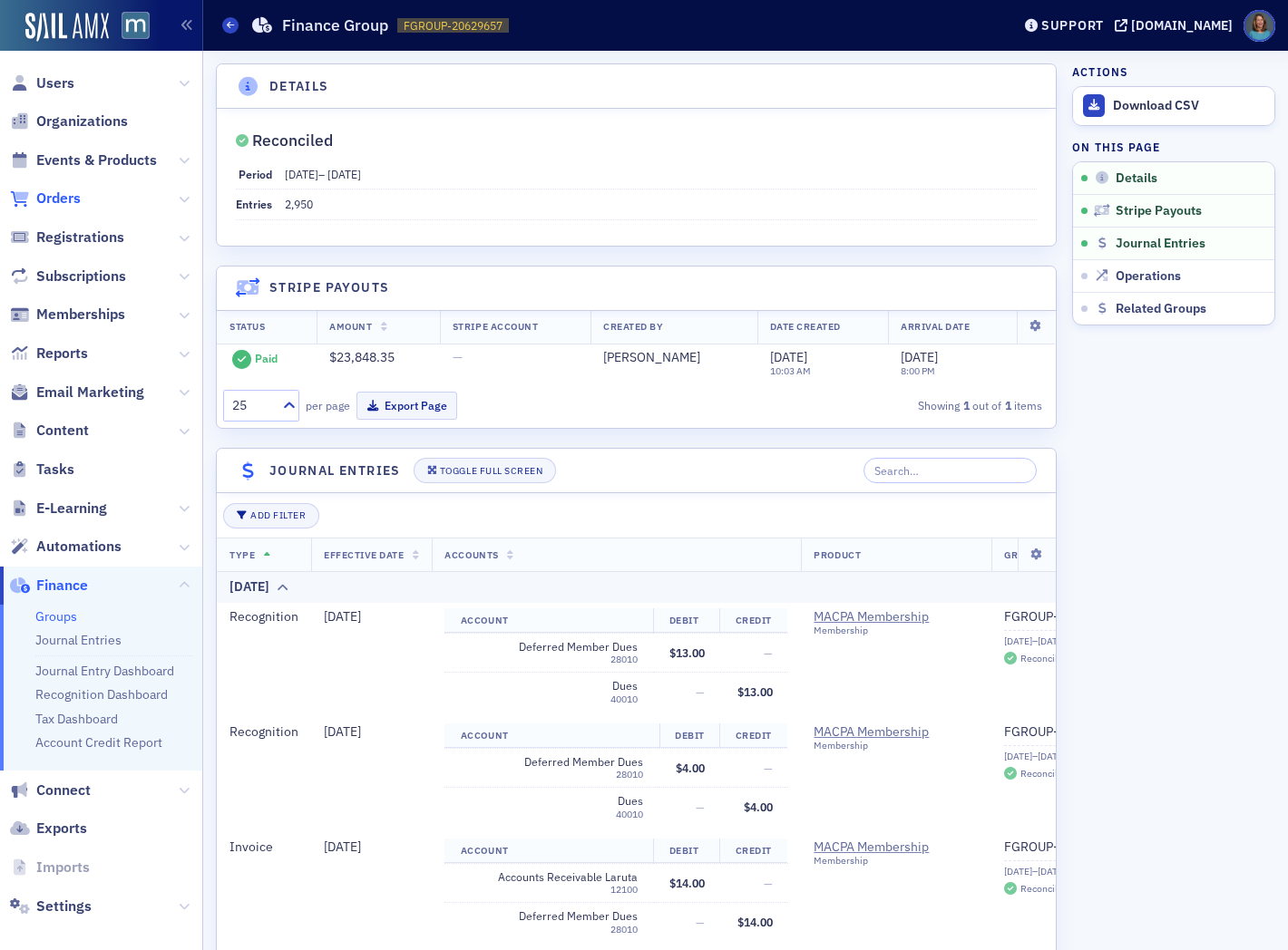  I want to click on a: Journal Entries, so click(78, 640).